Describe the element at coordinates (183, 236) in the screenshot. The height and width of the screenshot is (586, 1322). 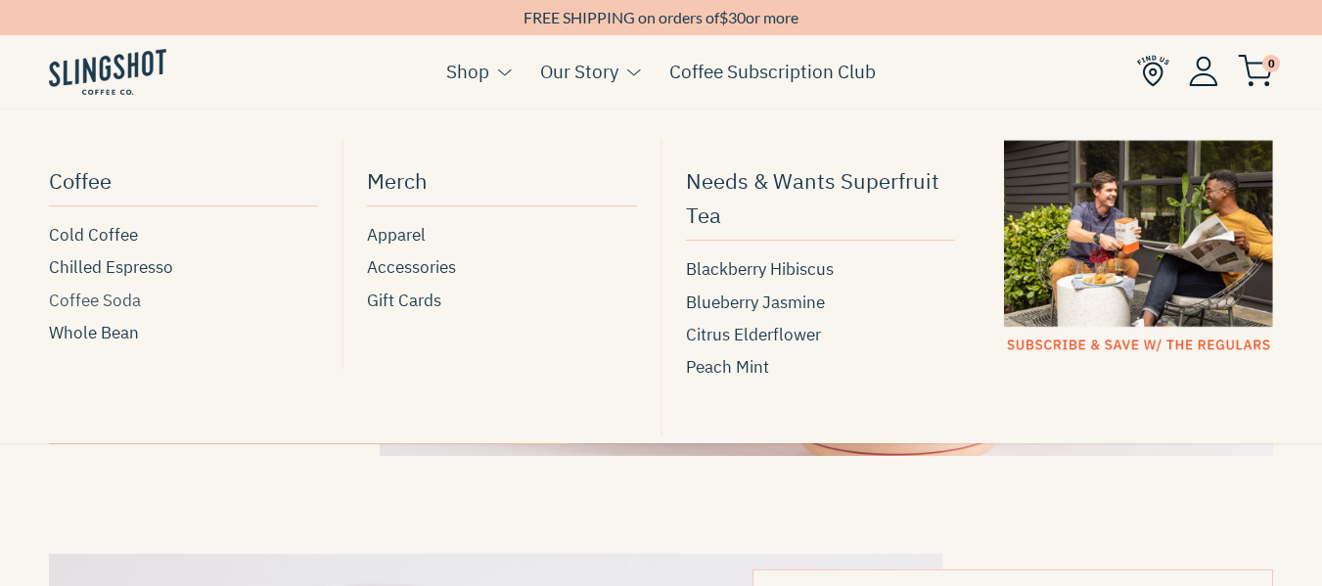
I see `a: Cold Coffee` at that location.